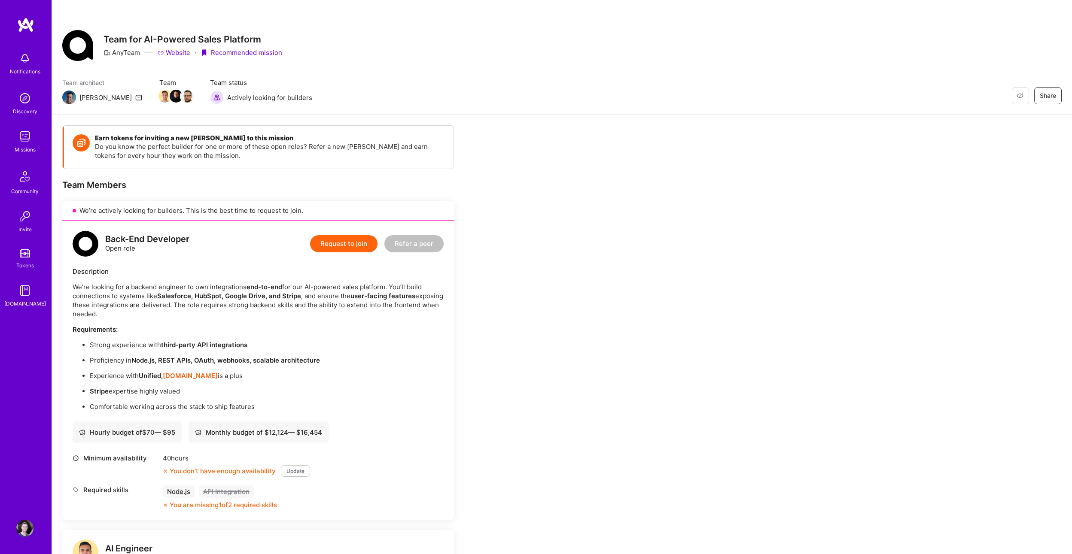  I want to click on div: Open role, so click(147, 244).